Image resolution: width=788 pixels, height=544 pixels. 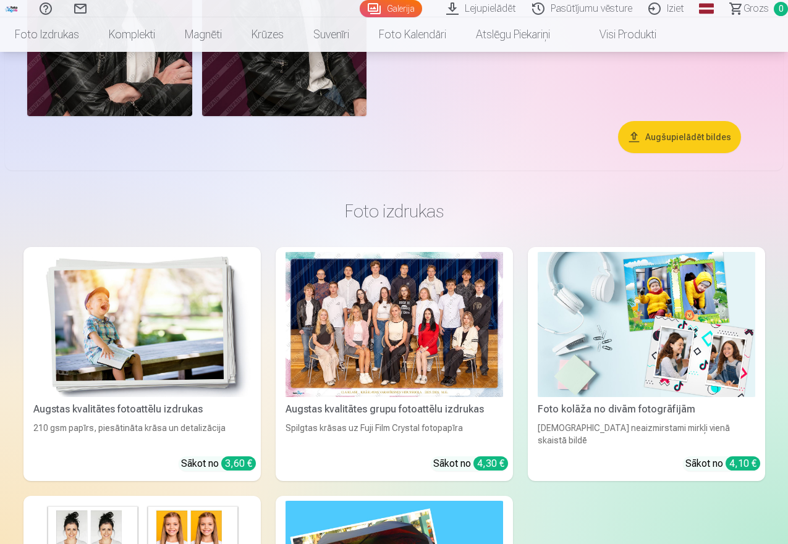 What do you see at coordinates (755, 9) in the screenshot?
I see `span: Grozs` at bounding box center [755, 9].